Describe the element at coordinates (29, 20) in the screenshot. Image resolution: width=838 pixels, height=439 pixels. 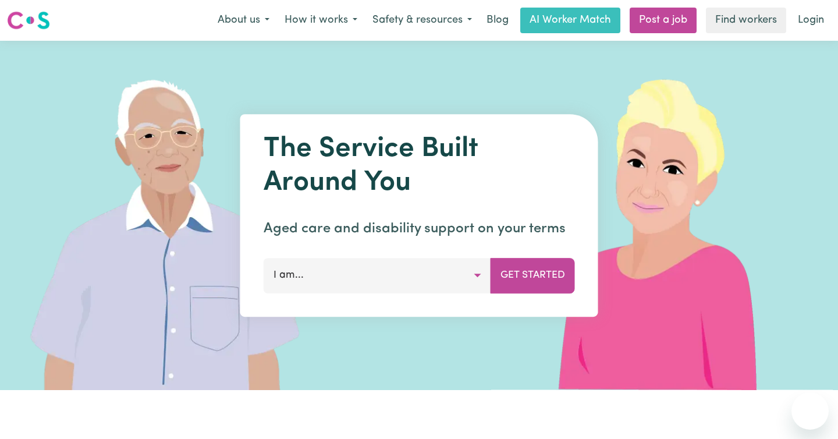
I see `a: Careseekers logo` at that location.